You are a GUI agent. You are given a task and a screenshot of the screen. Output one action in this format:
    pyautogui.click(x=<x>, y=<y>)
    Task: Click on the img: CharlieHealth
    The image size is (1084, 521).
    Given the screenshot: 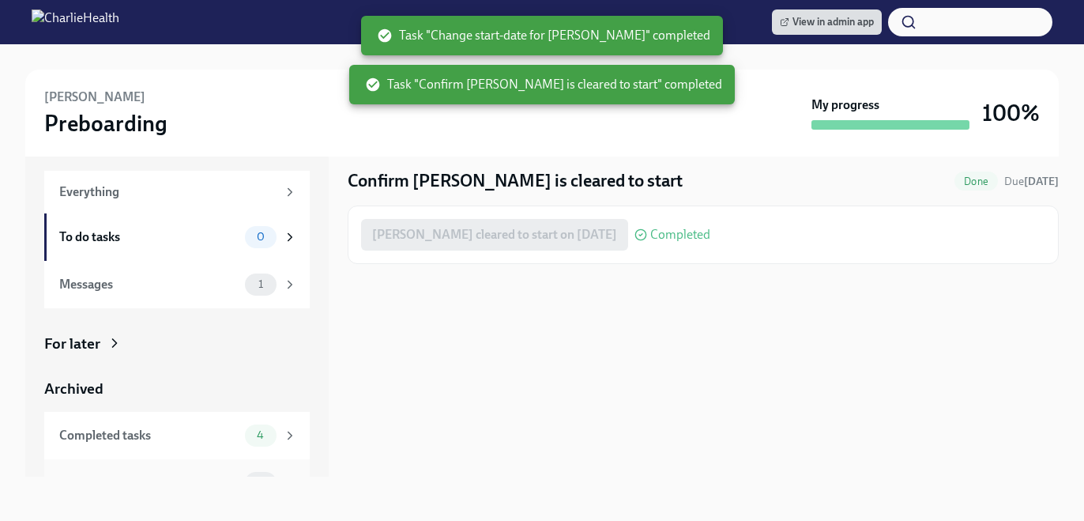 What is the action you would take?
    pyautogui.click(x=75, y=22)
    